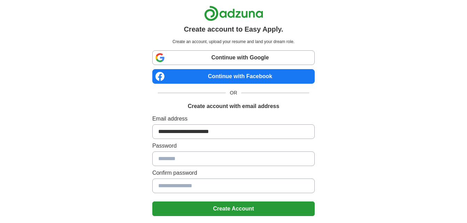 The image size is (467, 223). What do you see at coordinates (234, 146) in the screenshot?
I see `label: Password` at bounding box center [234, 146].